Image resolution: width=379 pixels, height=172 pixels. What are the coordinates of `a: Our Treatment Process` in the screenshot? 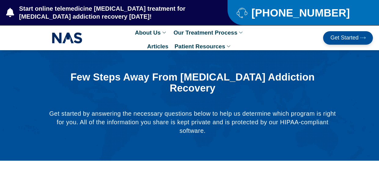 It's located at (209, 32).